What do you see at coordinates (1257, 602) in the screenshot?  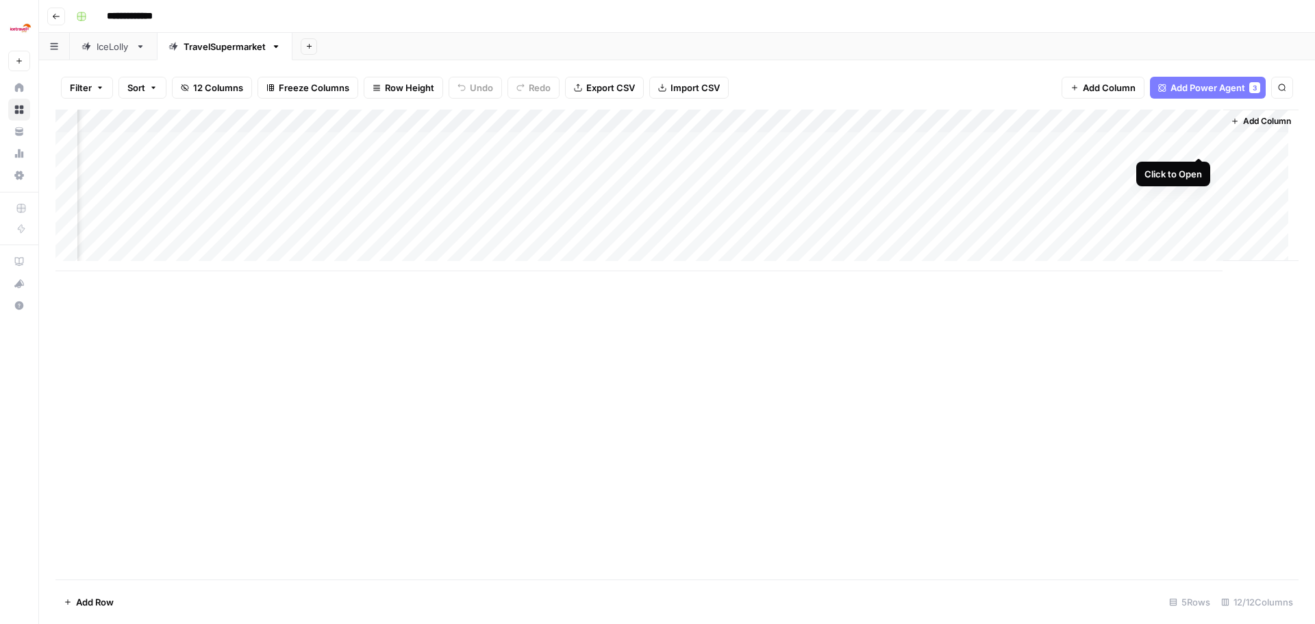 I see `div: 12/12 Columns` at bounding box center [1257, 602].